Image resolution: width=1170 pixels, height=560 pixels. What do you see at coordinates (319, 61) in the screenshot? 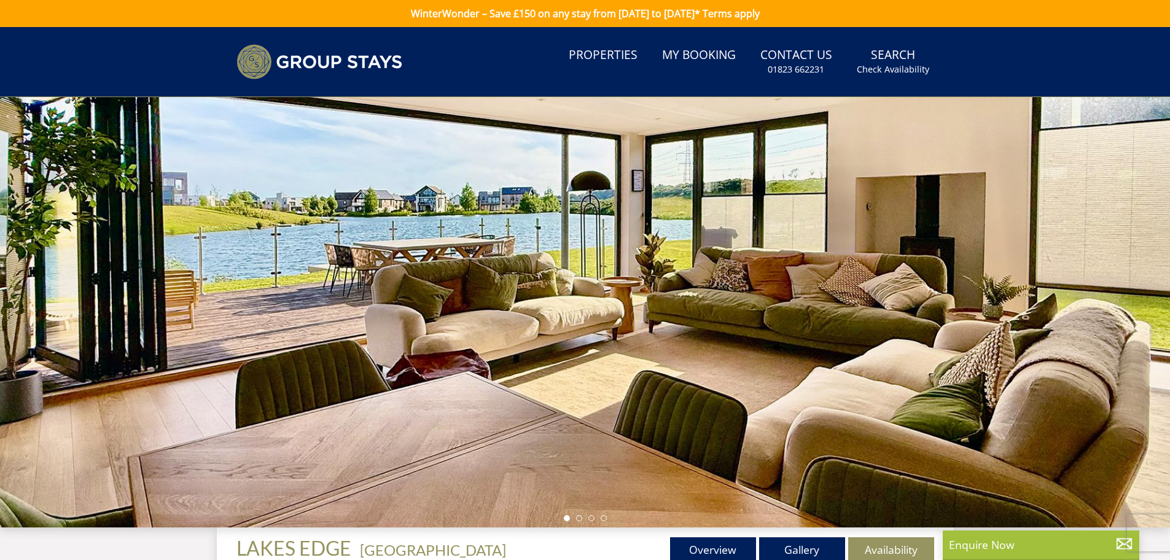
I see `img: Group Stays` at bounding box center [319, 61].